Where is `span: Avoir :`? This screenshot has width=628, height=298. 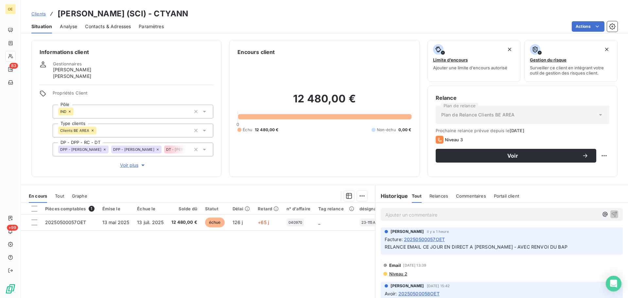
span: Avoir : is located at coordinates (391, 293).